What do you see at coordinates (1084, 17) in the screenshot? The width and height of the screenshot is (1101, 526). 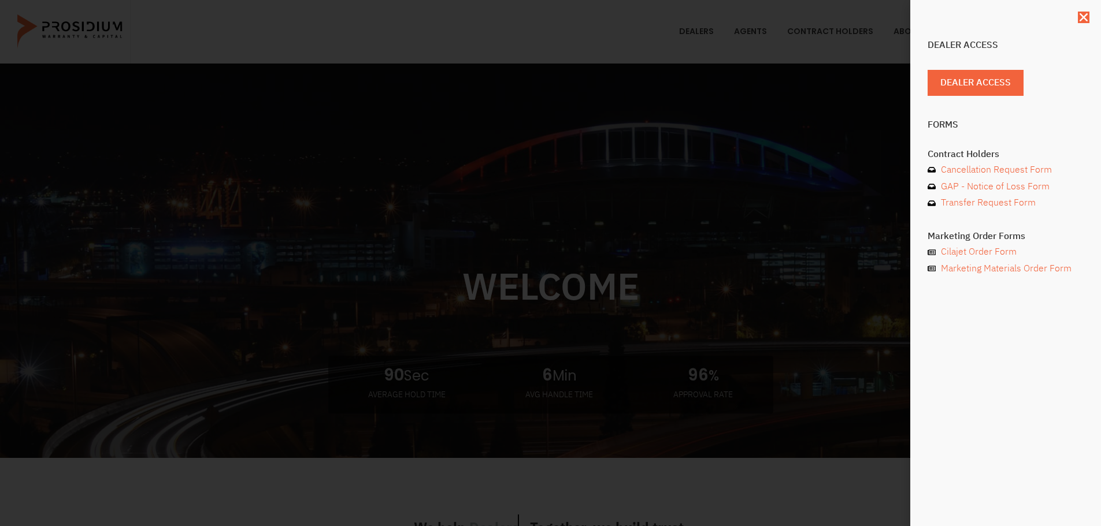 I see `a: Close` at bounding box center [1084, 17].